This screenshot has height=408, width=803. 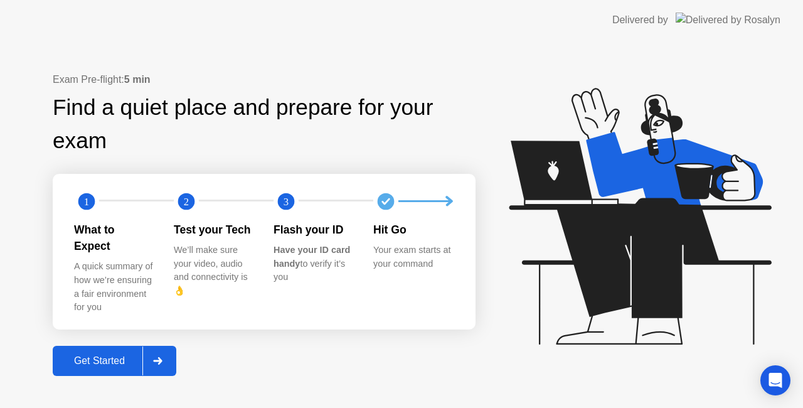 What do you see at coordinates (640, 20) in the screenshot?
I see `div: Delivered by` at bounding box center [640, 20].